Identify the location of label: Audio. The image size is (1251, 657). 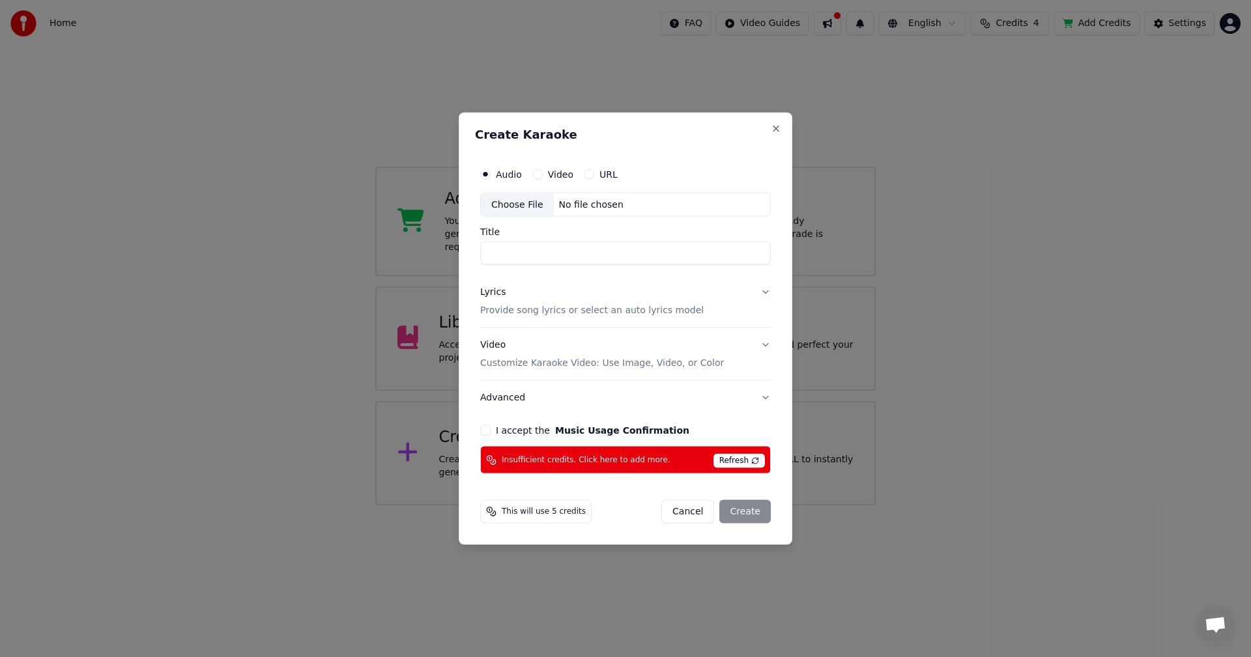
(509, 174).